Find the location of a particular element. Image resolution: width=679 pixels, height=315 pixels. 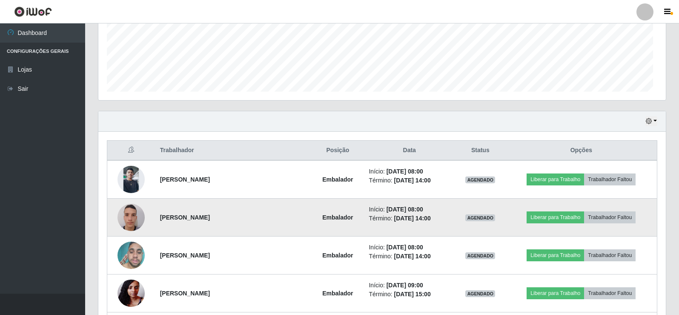

th: Data is located at coordinates (409, 150).